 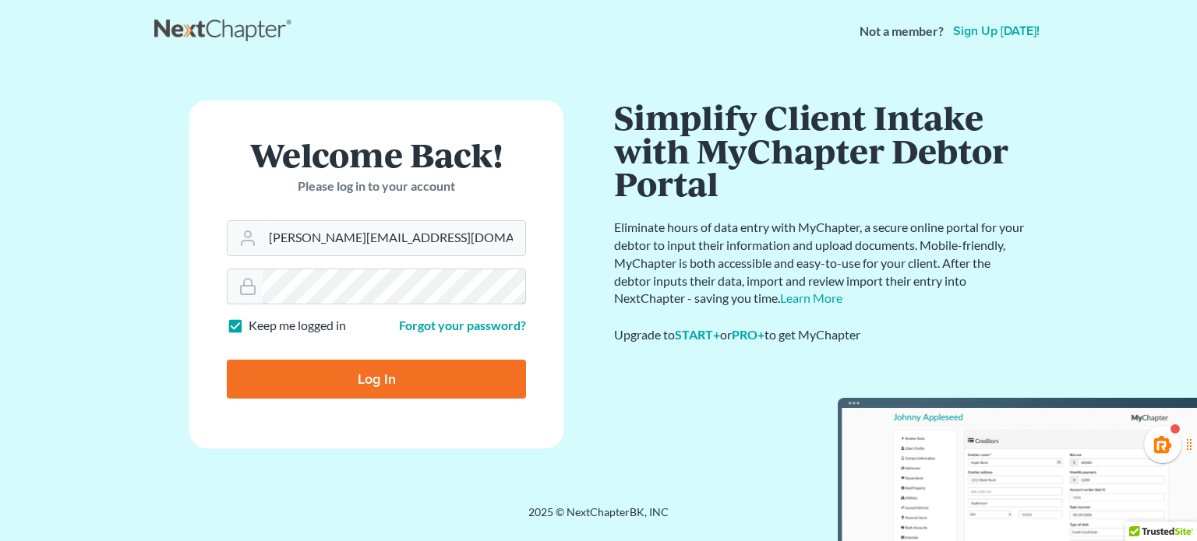 What do you see at coordinates (820, 335) in the screenshot?
I see `div: Upgrade to or to get MyChapter` at bounding box center [820, 335].